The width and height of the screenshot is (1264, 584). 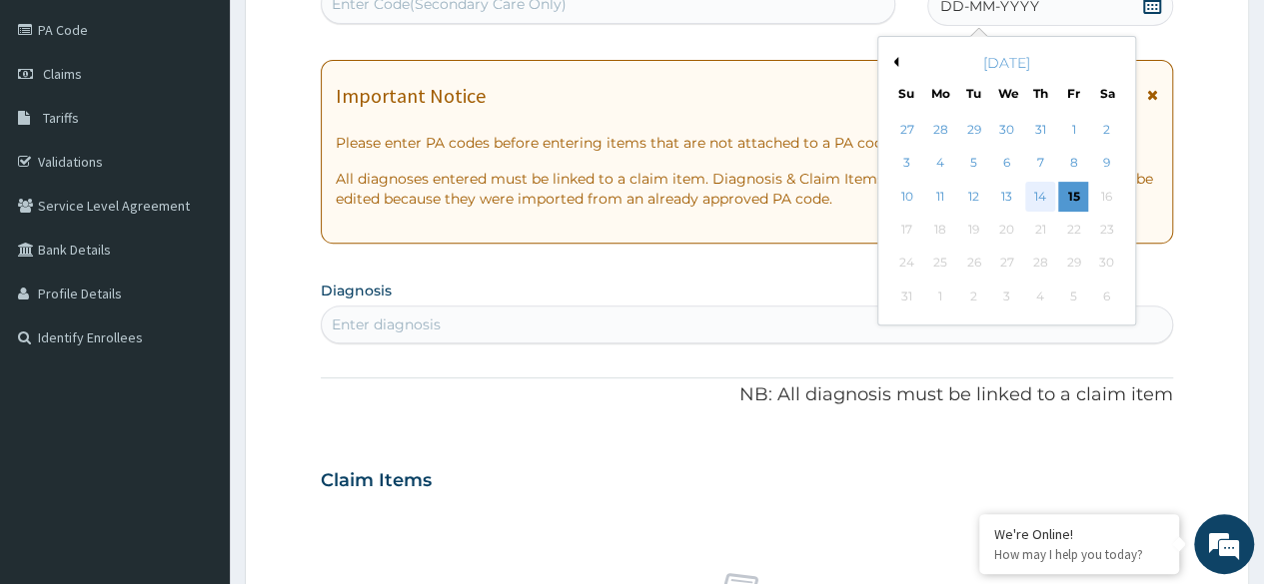 What do you see at coordinates (1040, 130) in the screenshot?
I see `div: Choose Thursday, July 31st, 2025` at bounding box center [1040, 130].